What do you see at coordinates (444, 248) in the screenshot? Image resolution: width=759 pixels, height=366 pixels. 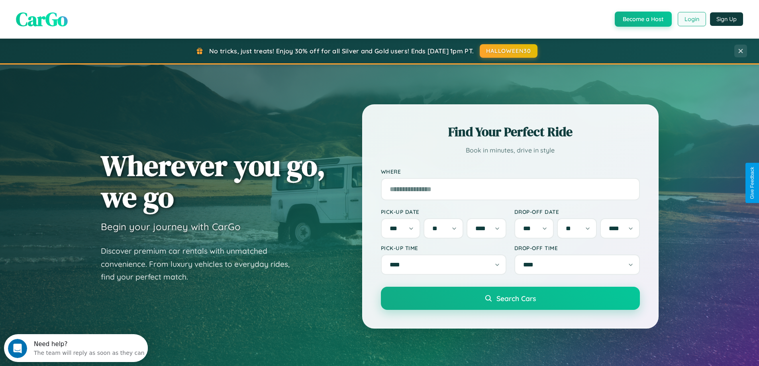 I see `label: Pick-up Time` at bounding box center [444, 248].